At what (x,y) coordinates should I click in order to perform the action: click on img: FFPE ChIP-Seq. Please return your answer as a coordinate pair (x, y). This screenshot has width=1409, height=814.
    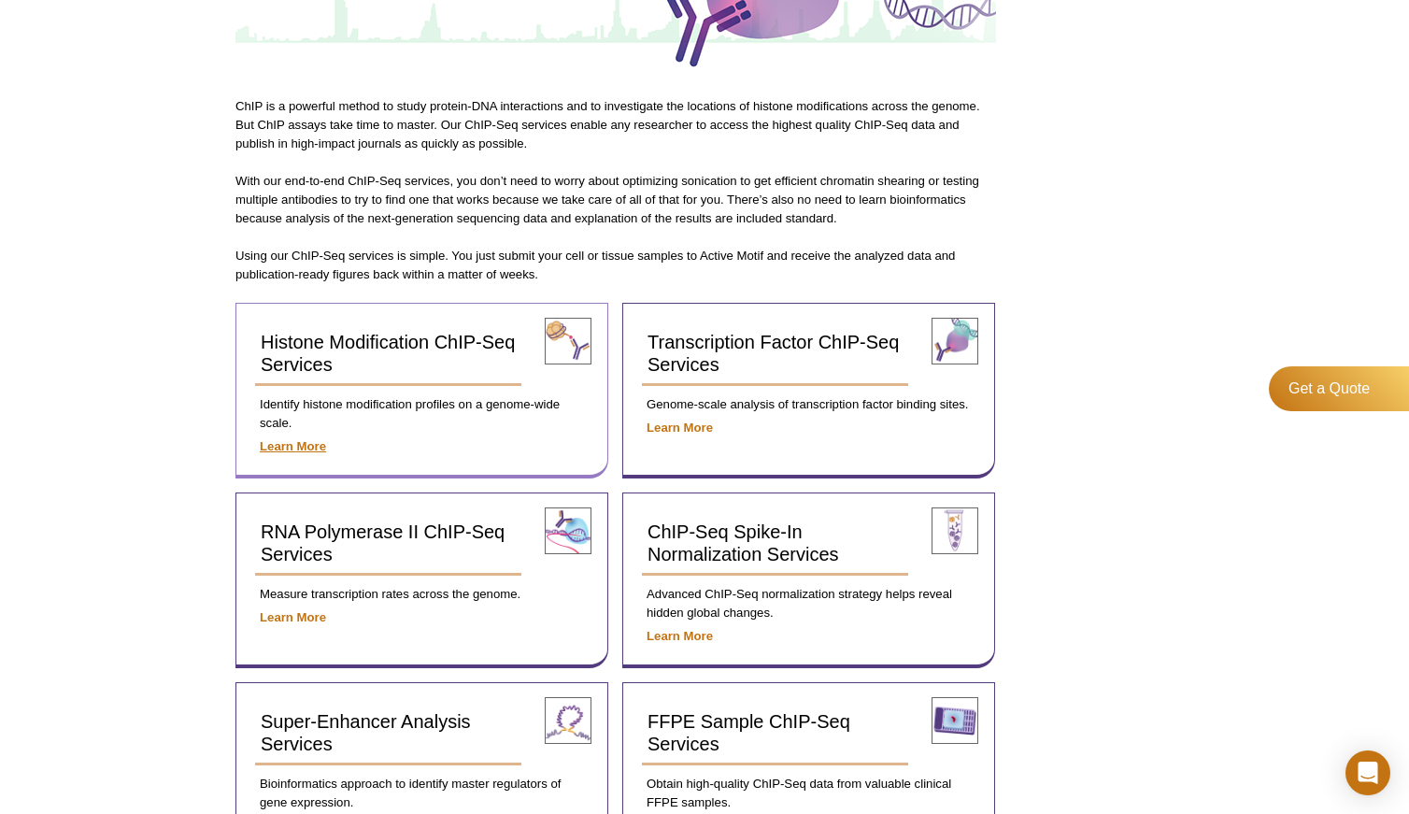
    Looking at the image, I should click on (955, 720).